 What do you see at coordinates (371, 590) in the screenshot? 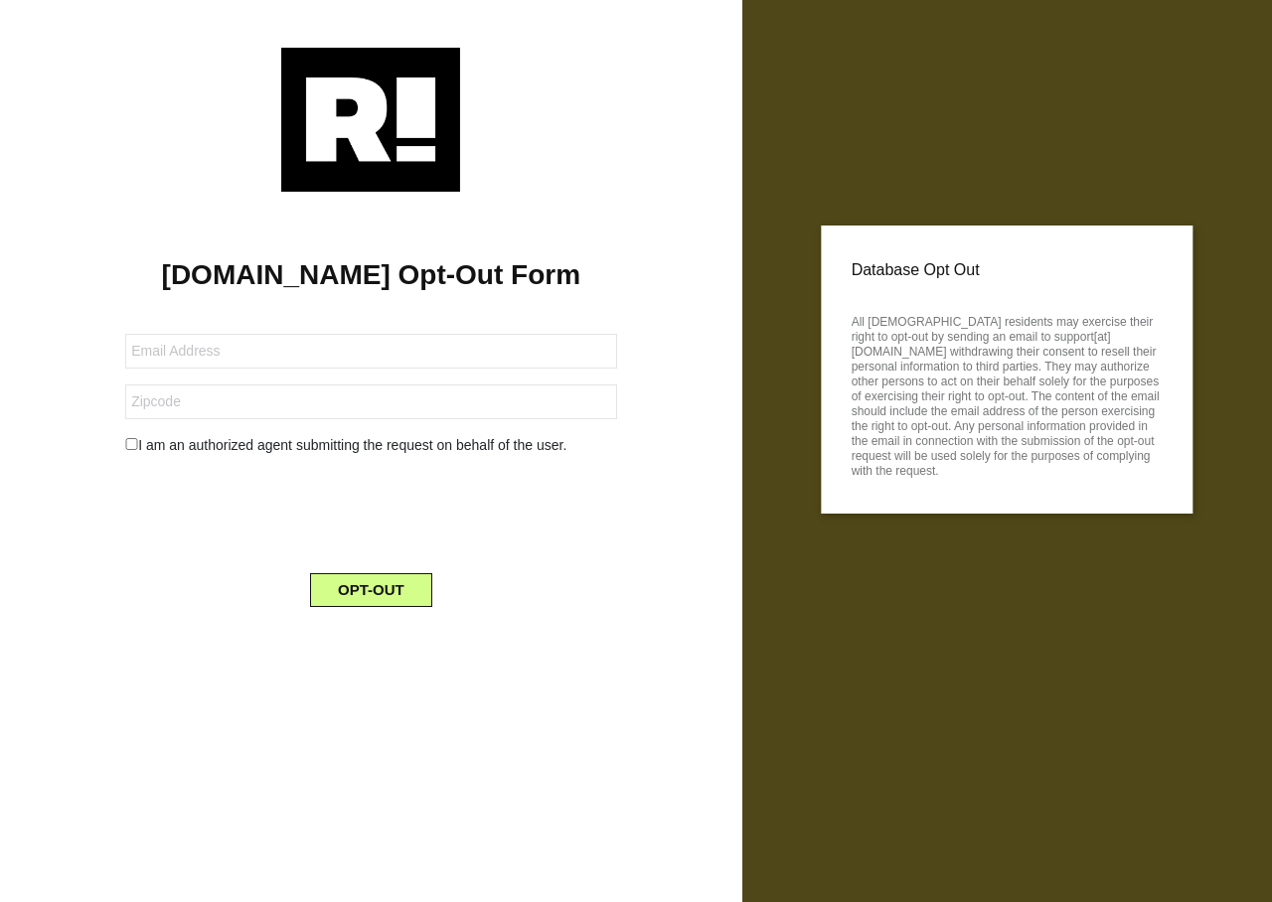
I see `button: OPT-OUT` at bounding box center [371, 590].